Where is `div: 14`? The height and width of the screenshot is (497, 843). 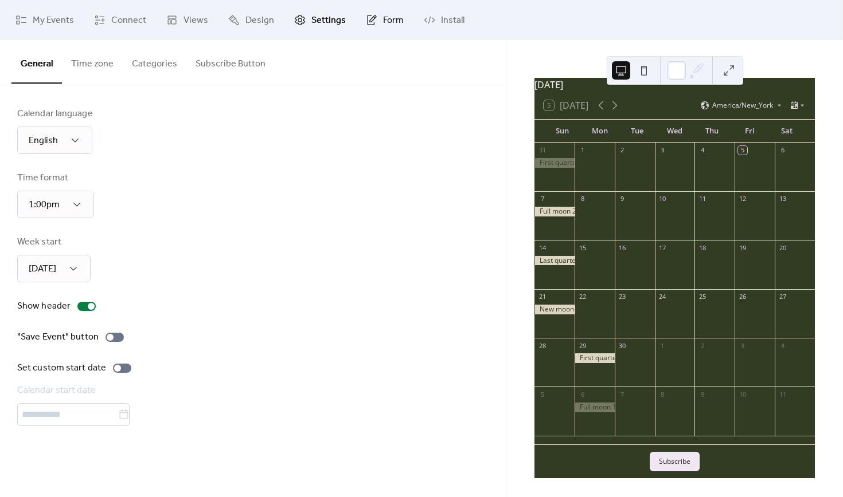 div: 14 is located at coordinates (542, 248).